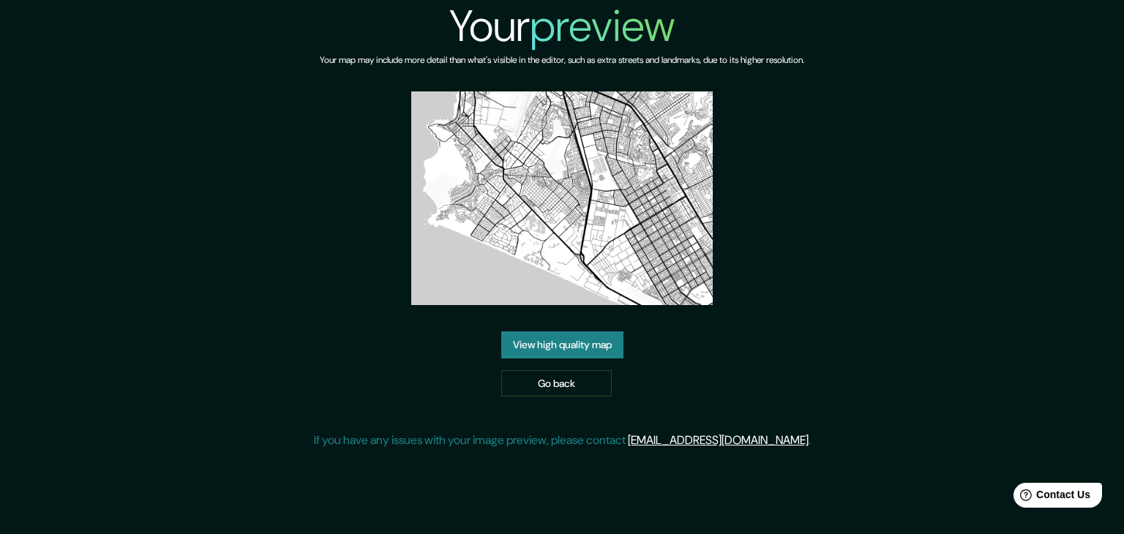 This screenshot has height=534, width=1124. What do you see at coordinates (556, 384) in the screenshot?
I see `a: Go back` at bounding box center [556, 384].